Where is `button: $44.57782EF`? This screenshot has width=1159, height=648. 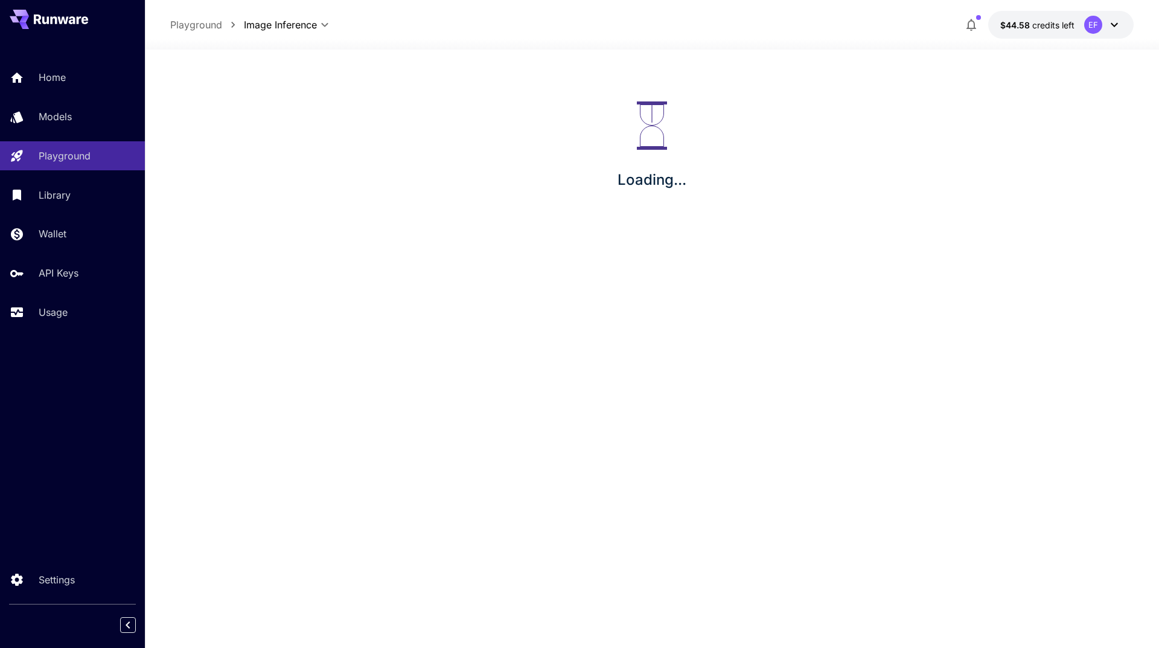 button: $44.57782EF is located at coordinates (1061, 25).